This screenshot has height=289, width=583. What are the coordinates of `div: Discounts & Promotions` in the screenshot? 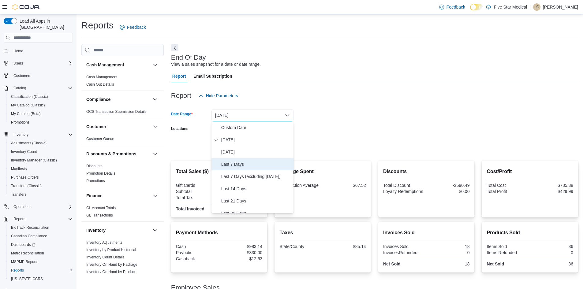 It's located at (122, 175).